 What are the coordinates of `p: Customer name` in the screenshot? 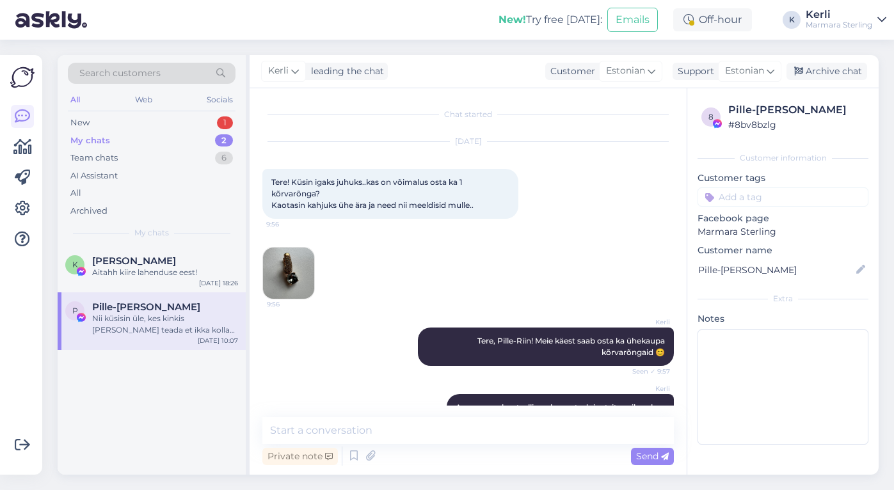 It's located at (783, 250).